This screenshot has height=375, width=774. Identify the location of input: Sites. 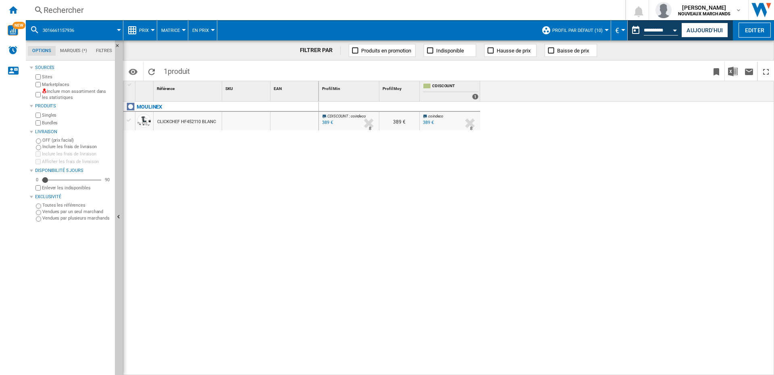
(38, 77).